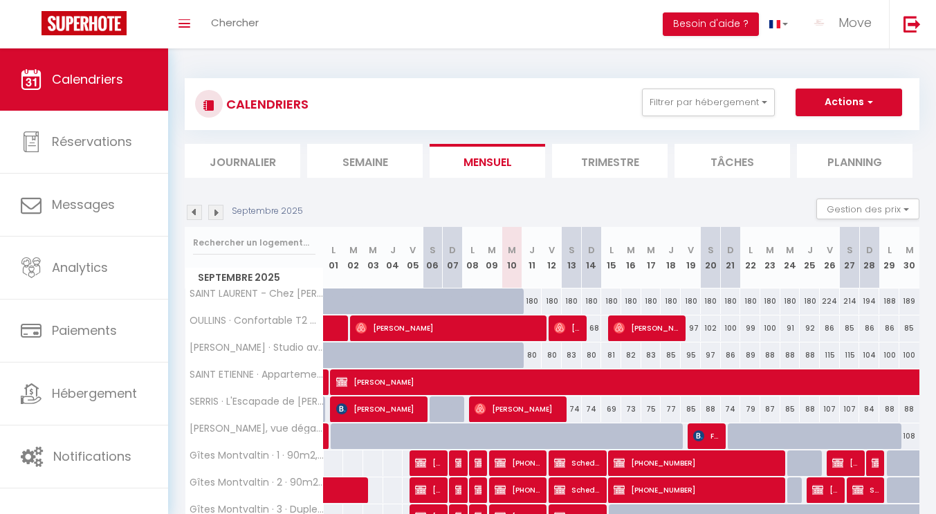 This screenshot has width=936, height=514. Describe the element at coordinates (690, 250) in the screenshot. I see `abbr: V` at that location.